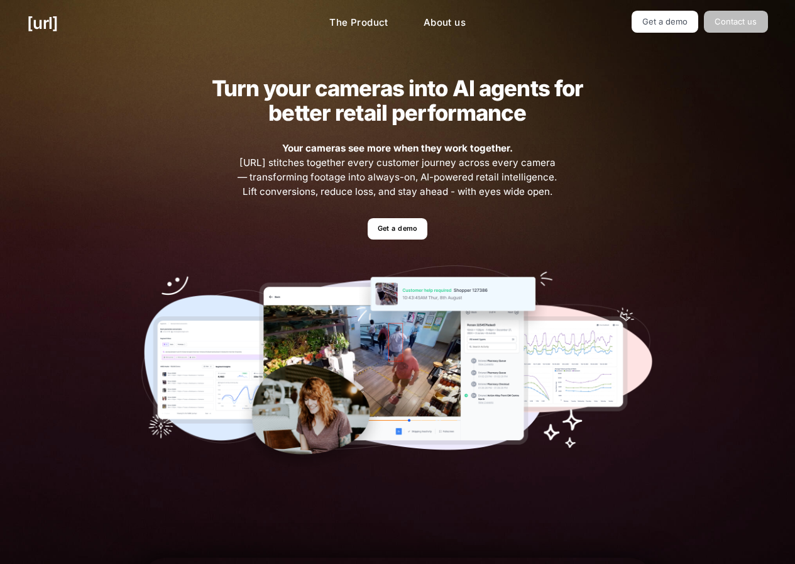  Describe the element at coordinates (397, 369) in the screenshot. I see `img: Our tools` at that location.